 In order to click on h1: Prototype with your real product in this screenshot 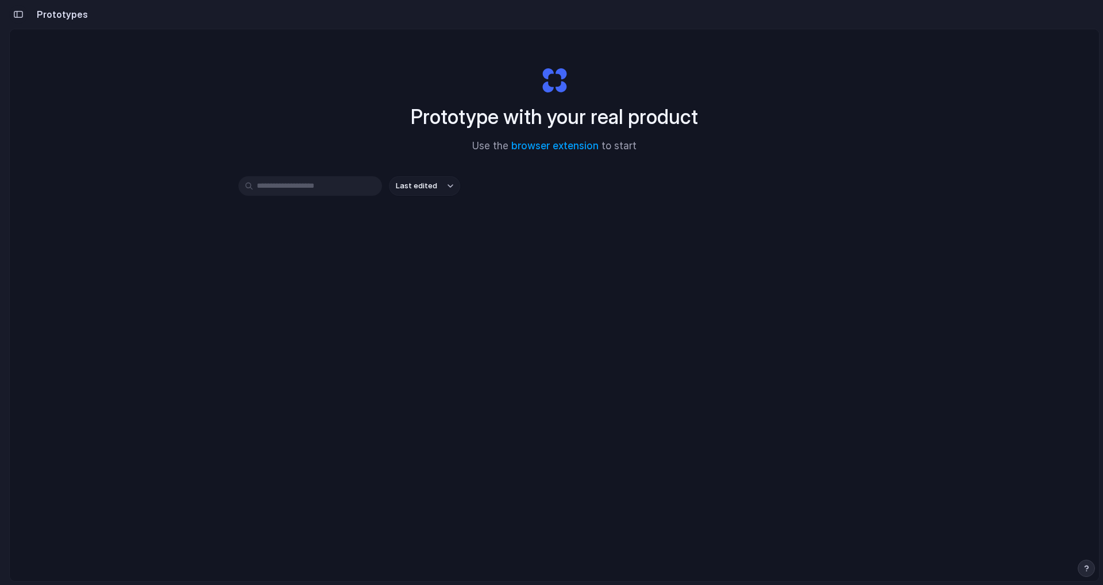, I will do `click(554, 117)`.